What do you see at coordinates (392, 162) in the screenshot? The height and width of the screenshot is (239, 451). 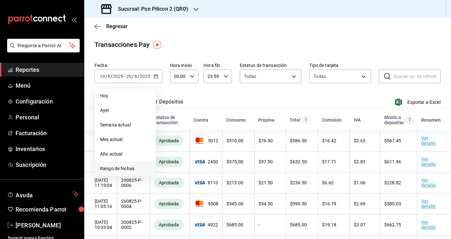 I see `span: $ 611.96` at bounding box center [392, 162].